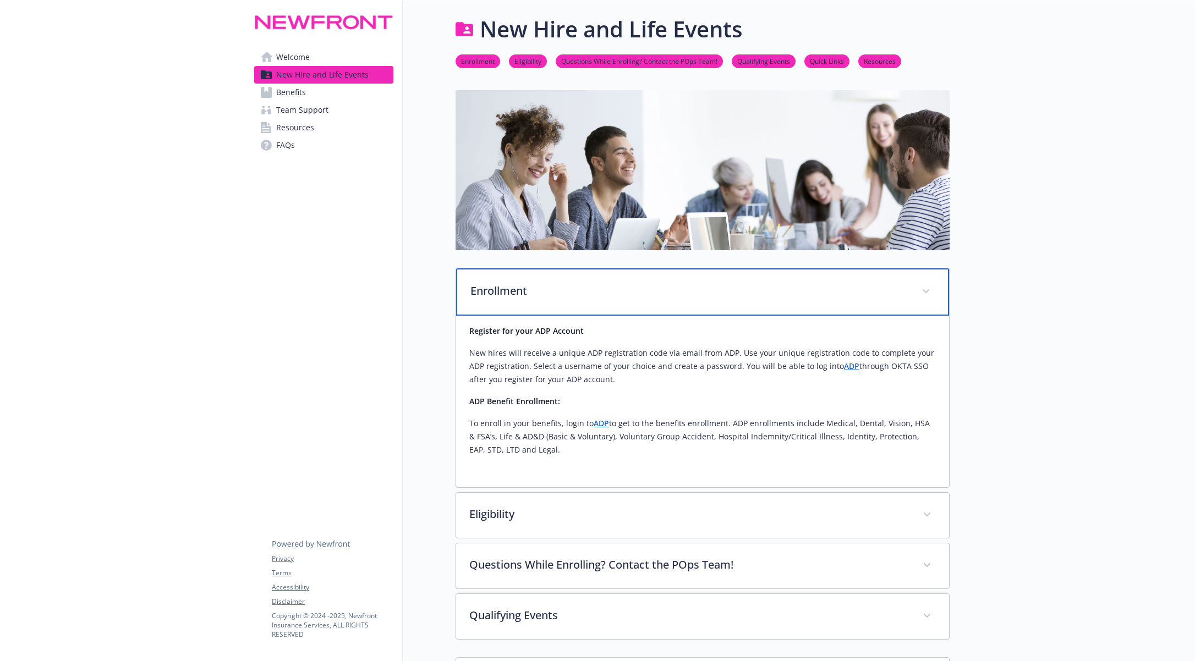  What do you see at coordinates (322, 75) in the screenshot?
I see `span: New Hire and Life Events` at bounding box center [322, 75].